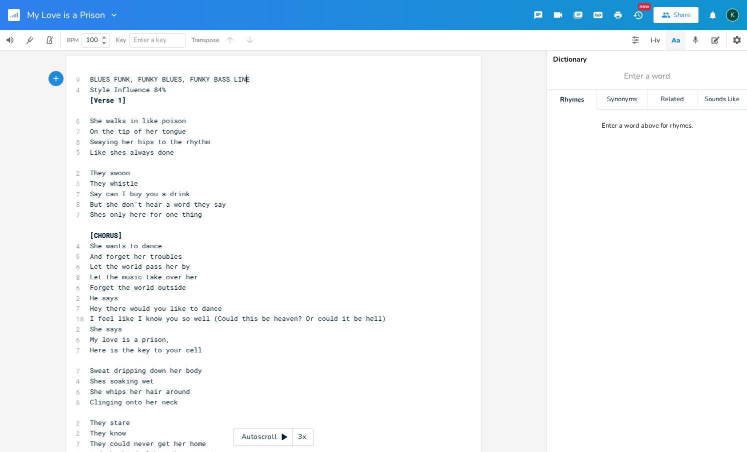 This screenshot has height=452, width=747. What do you see at coordinates (150, 142) in the screenshot?
I see `span: Swaying her hips to the rhythm` at bounding box center [150, 142].